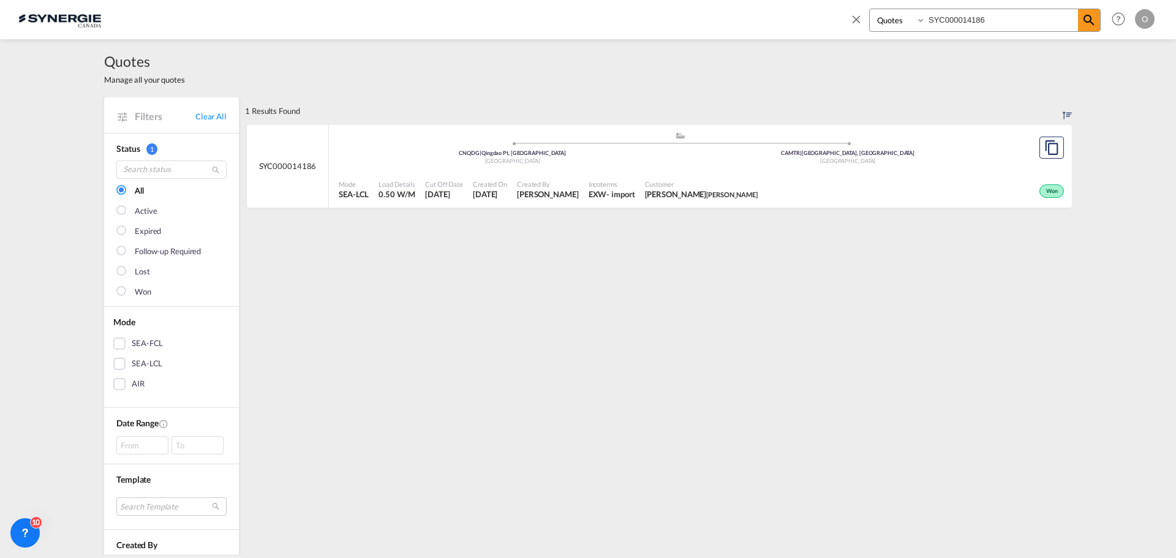 This screenshot has height=558, width=1176. What do you see at coordinates (273, 111) in the screenshot?
I see `div: 1 Results Found` at bounding box center [273, 111].